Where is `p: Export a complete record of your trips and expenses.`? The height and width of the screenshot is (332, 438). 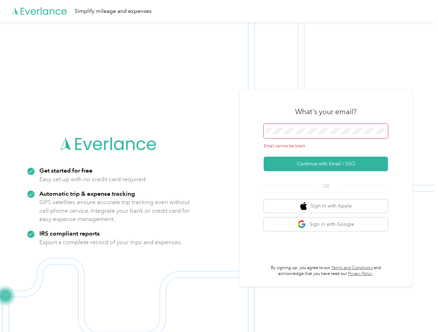 p: Export a complete record of your trips and expenses. is located at coordinates (111, 242).